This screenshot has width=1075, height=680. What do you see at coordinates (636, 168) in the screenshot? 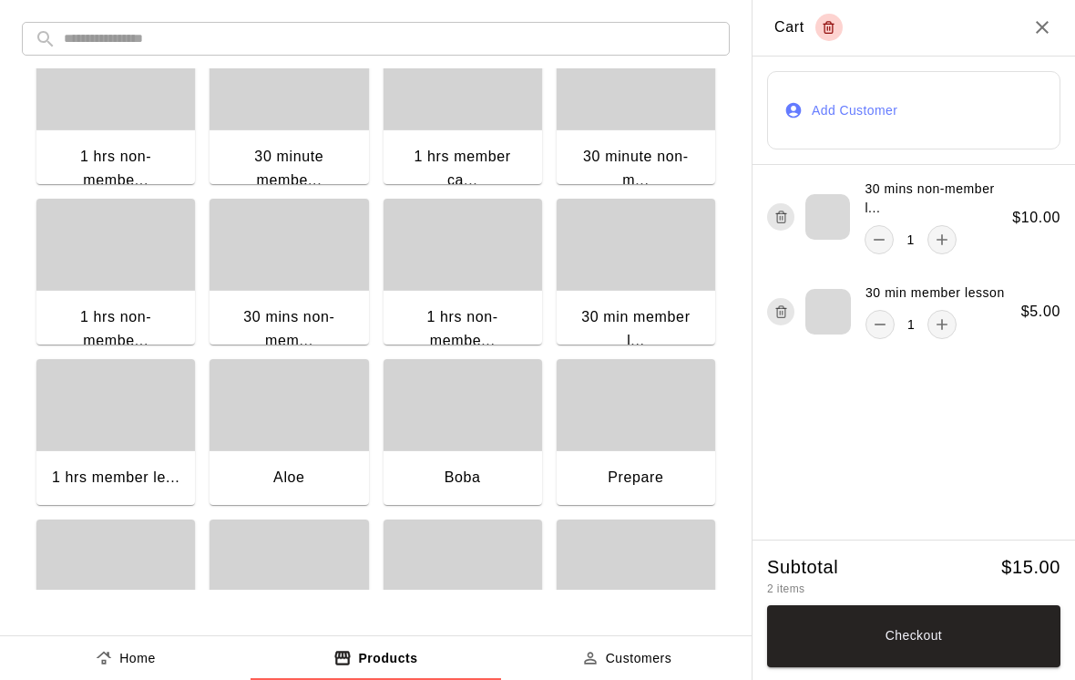
I see `div: 30 minute non-m...` at bounding box center [636, 168].